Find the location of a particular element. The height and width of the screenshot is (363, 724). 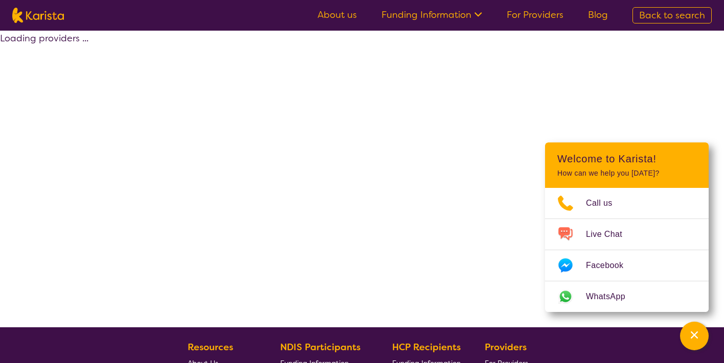

a: Web link opens in a new tab. is located at coordinates (627, 297).